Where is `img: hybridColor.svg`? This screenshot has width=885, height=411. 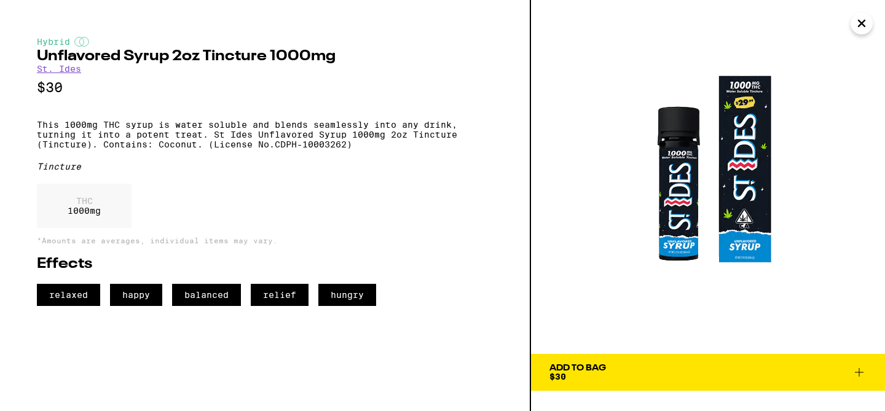
img: hybridColor.svg is located at coordinates (82, 42).